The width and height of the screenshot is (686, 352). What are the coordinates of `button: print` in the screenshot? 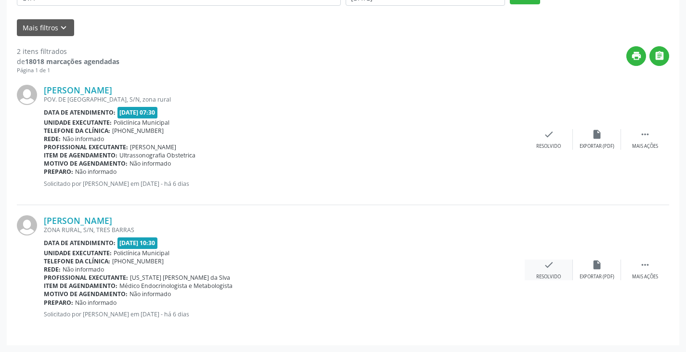 It's located at (636, 56).